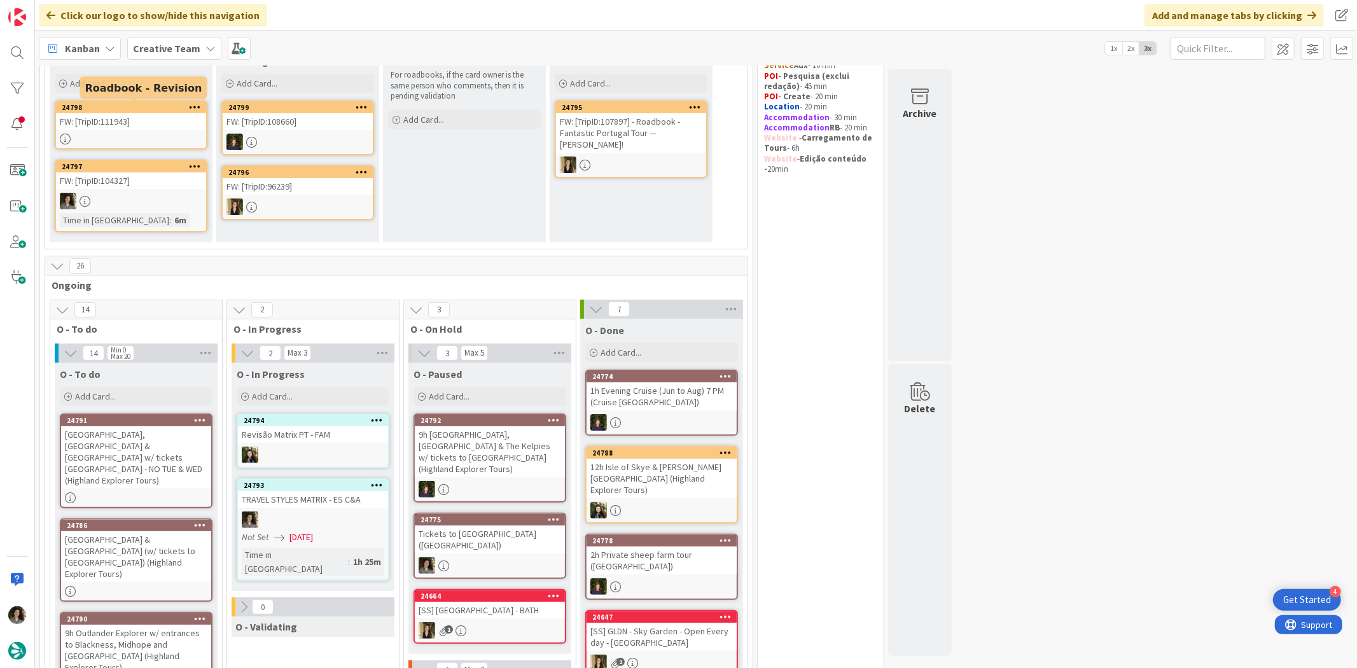 The height and width of the screenshot is (668, 1357). I want to click on span: O - On Hold, so click(485, 329).